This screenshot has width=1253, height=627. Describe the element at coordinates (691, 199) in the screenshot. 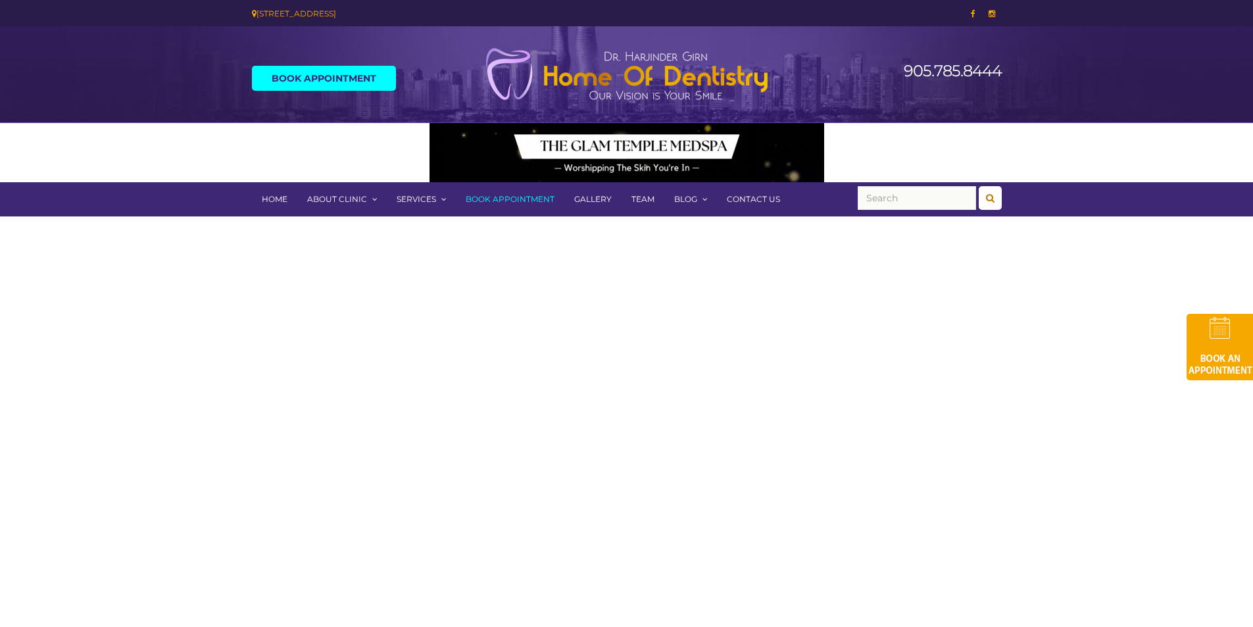

I see `a: Blog` at that location.